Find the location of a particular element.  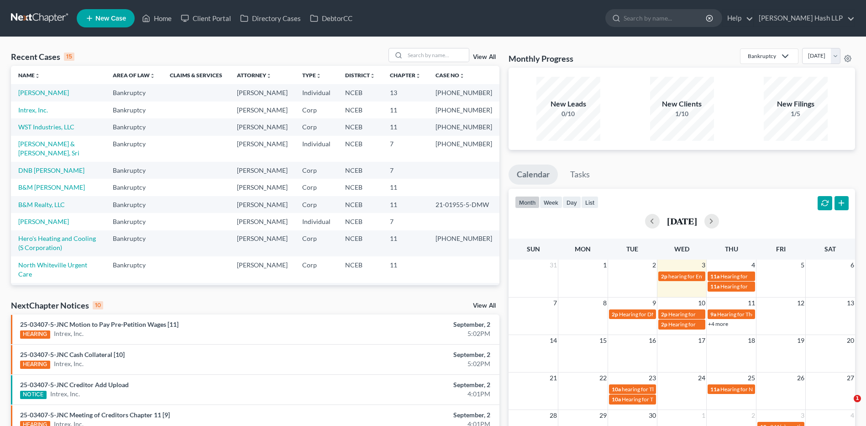

span: hearing for Entecco Filter Technology, Inc. is located at coordinates (719, 276).